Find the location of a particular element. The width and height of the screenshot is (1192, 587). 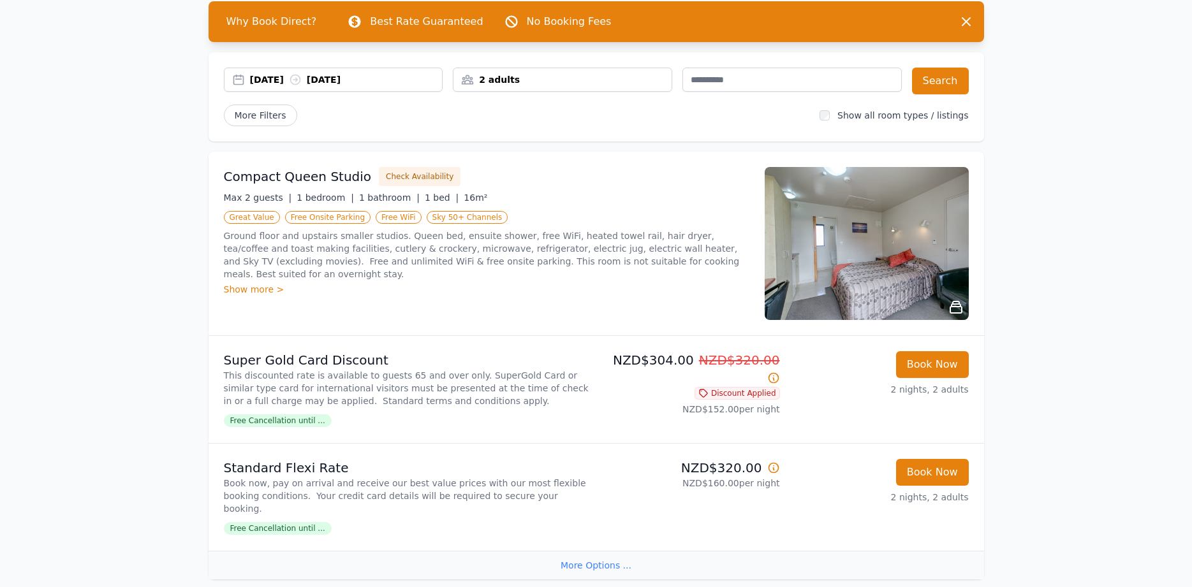

span: Great Value is located at coordinates (252, 217).